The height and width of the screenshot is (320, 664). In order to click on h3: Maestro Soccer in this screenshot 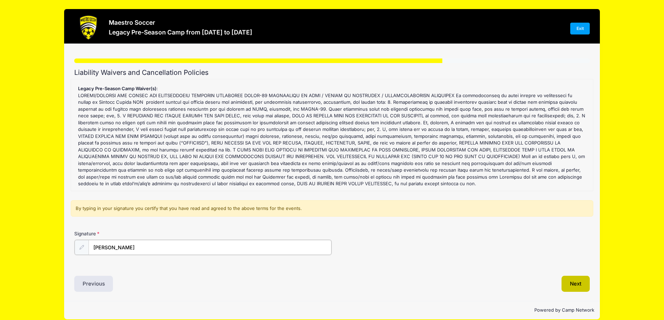, I will do `click(180, 22)`.